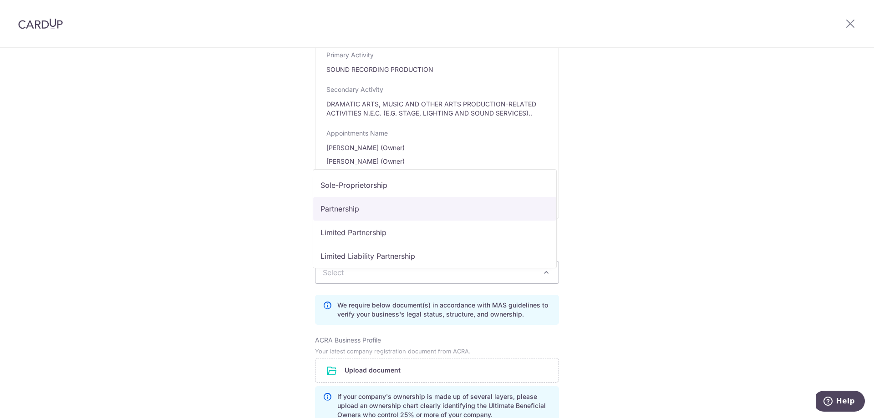  What do you see at coordinates (41, 24) in the screenshot?
I see `img: CardUp` at bounding box center [41, 24].